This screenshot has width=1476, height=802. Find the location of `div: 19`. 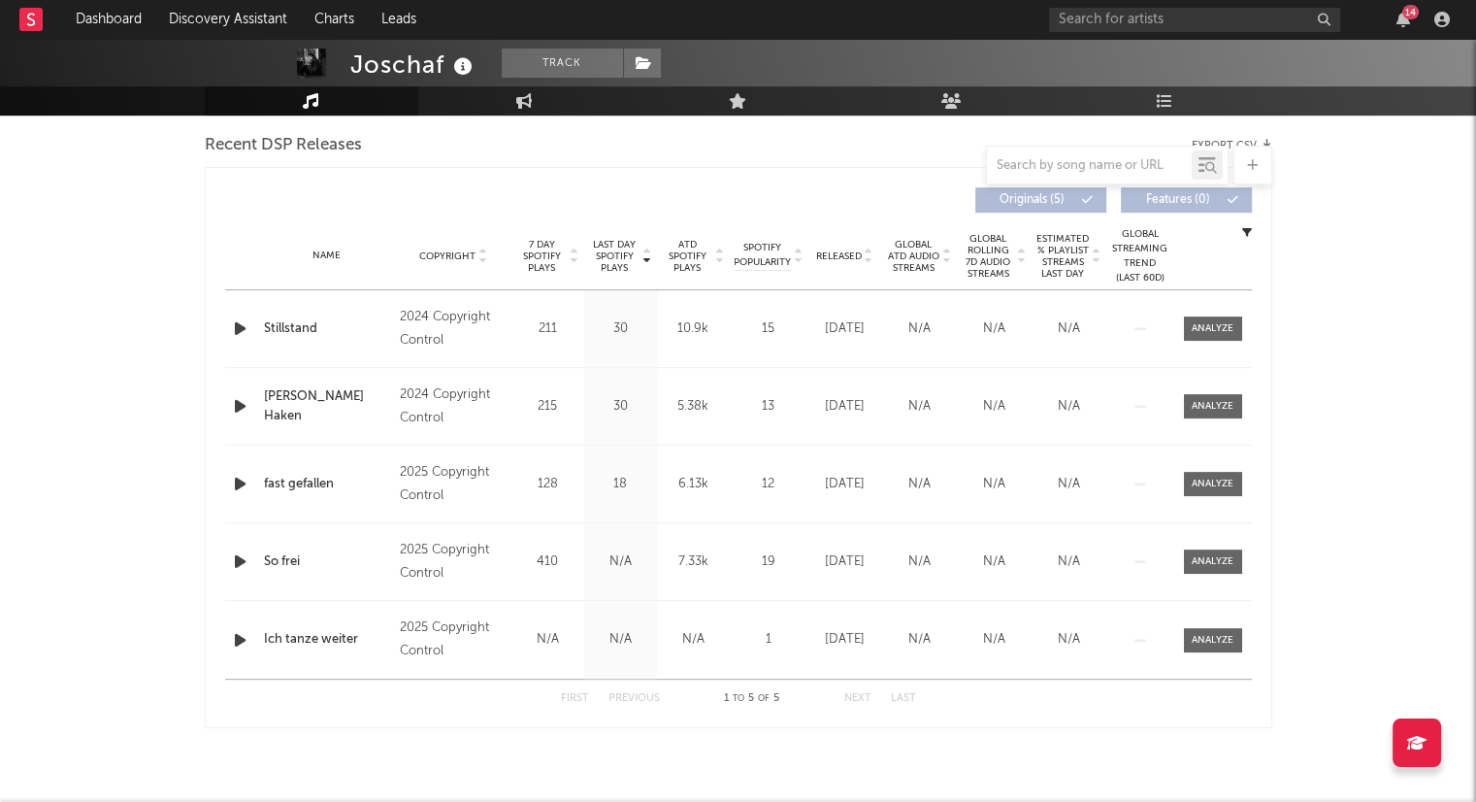

div: 19 is located at coordinates (769, 562).